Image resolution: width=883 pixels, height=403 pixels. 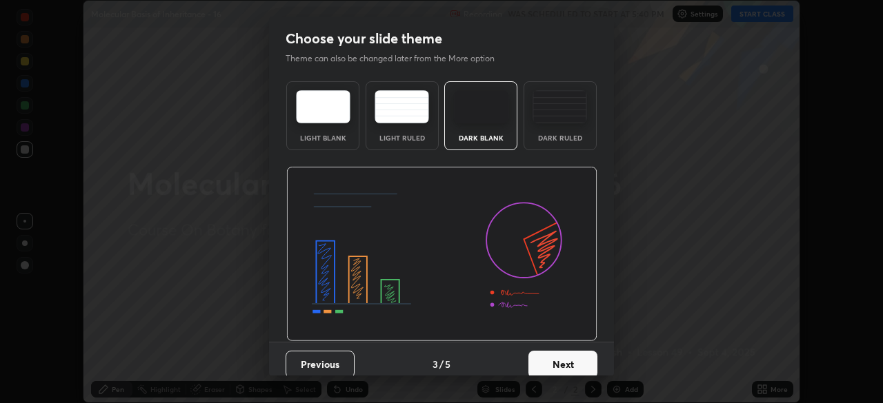 What do you see at coordinates (563, 365) in the screenshot?
I see `button: Next` at bounding box center [563, 365].